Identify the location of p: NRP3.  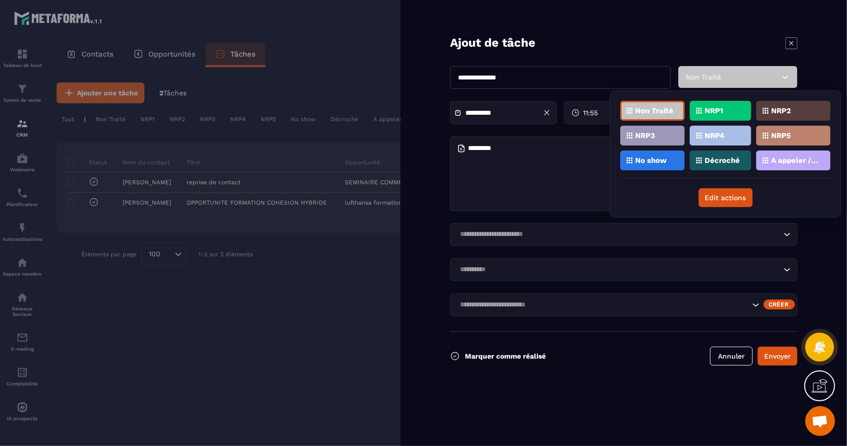
(645, 135).